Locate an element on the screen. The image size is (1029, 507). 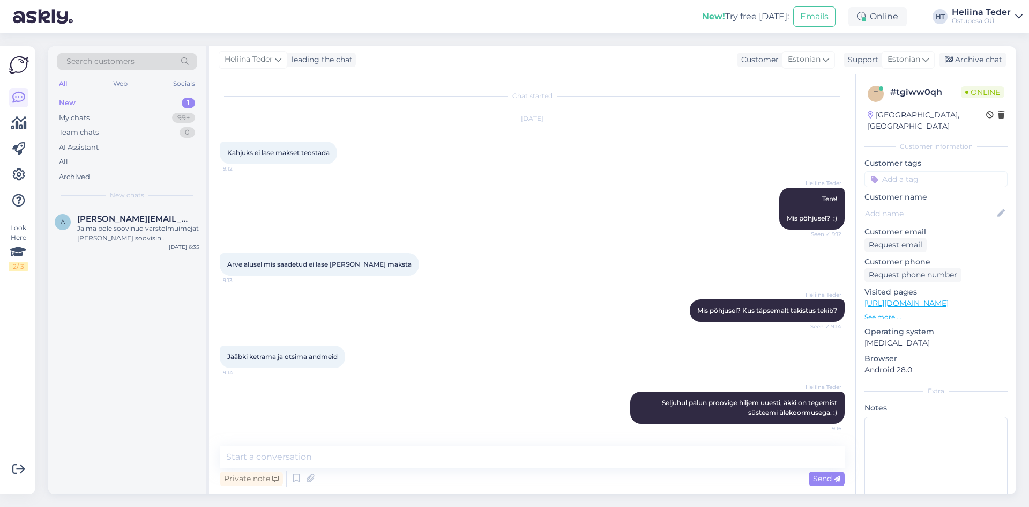
p: Operating system is located at coordinates (936, 331).